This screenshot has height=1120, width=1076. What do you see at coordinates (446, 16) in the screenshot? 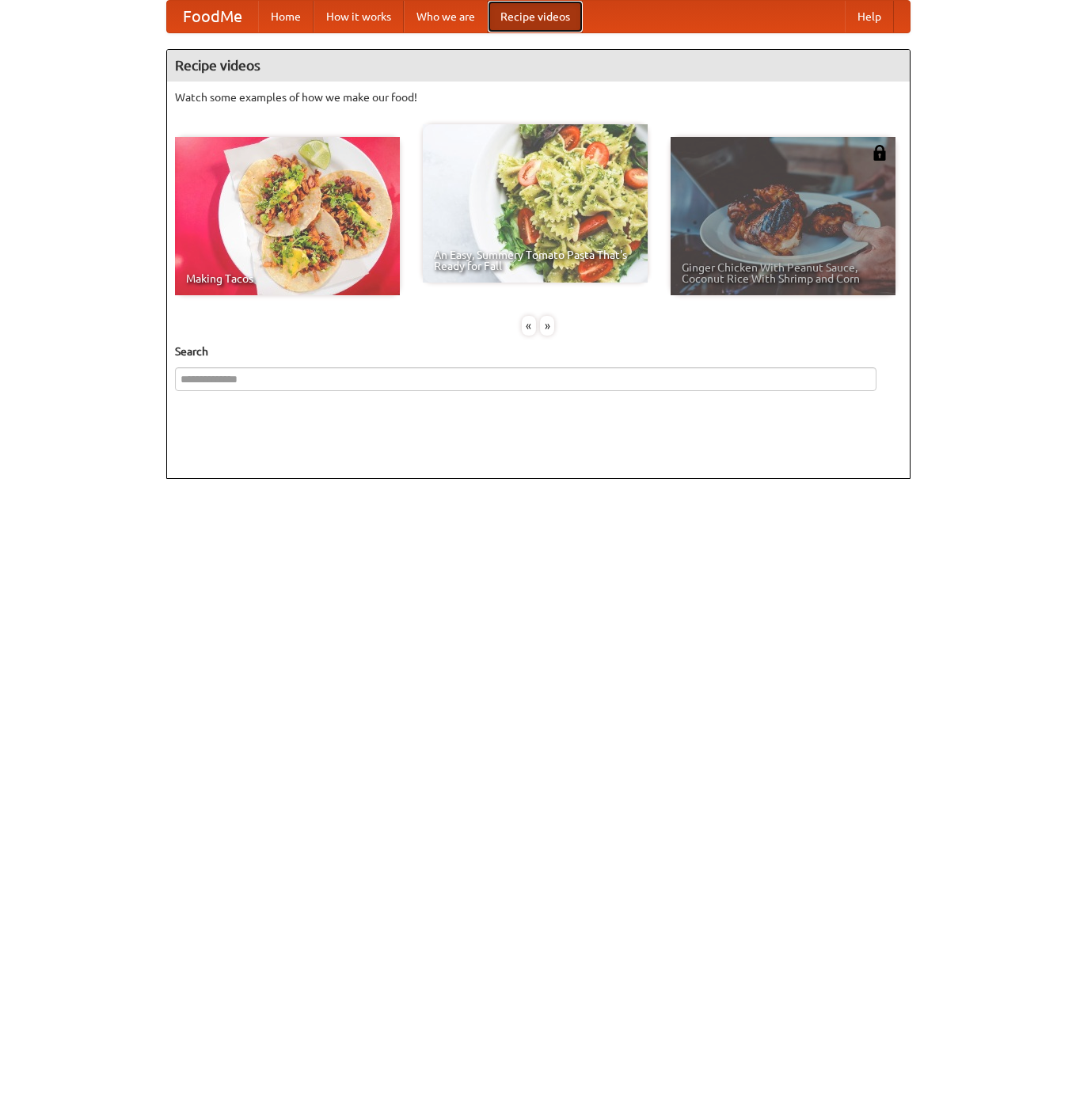
I see `a: Who we are` at bounding box center [446, 16].